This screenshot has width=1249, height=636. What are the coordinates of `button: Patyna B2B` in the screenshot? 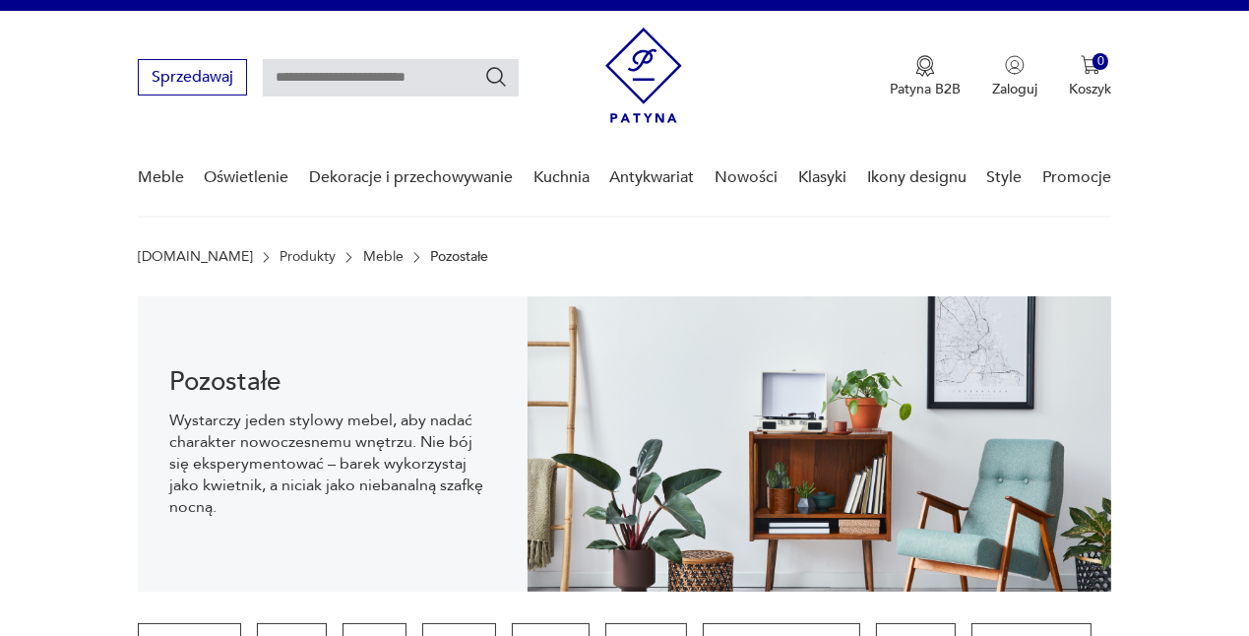 It's located at (925, 77).